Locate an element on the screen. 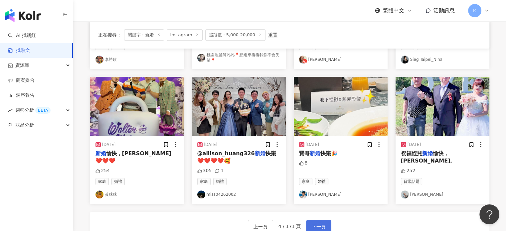 Image resolution: width=506 pixels, height=231 pixels. div: 252 is located at coordinates (408, 171).